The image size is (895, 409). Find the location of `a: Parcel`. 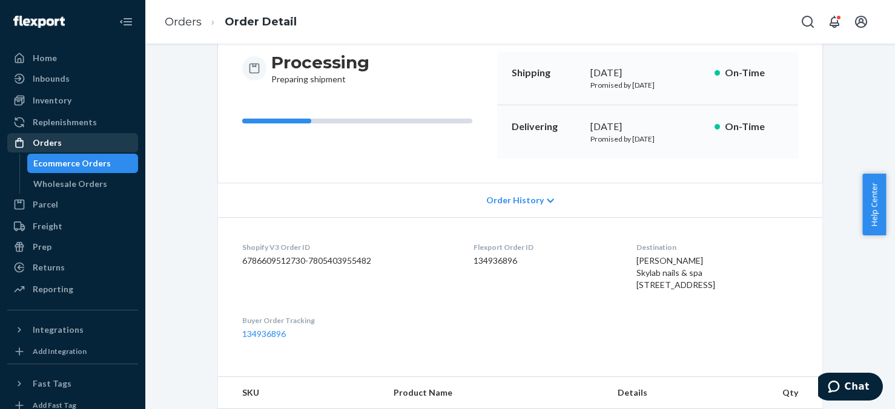

a: Parcel is located at coordinates (73, 205).